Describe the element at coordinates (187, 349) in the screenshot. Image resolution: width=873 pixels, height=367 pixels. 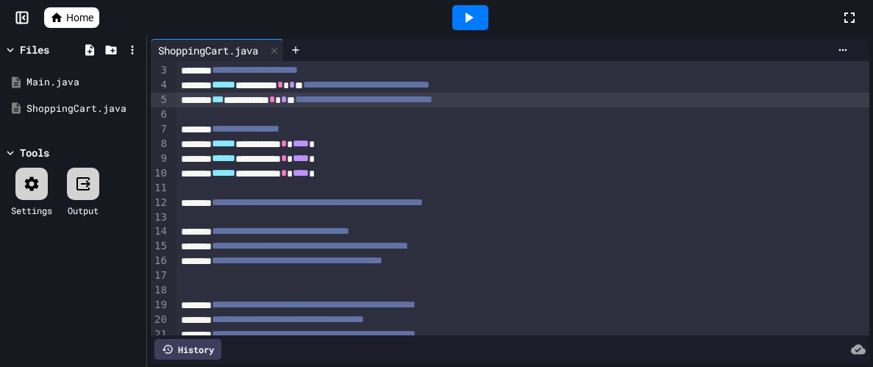
I see `div: History` at that location.